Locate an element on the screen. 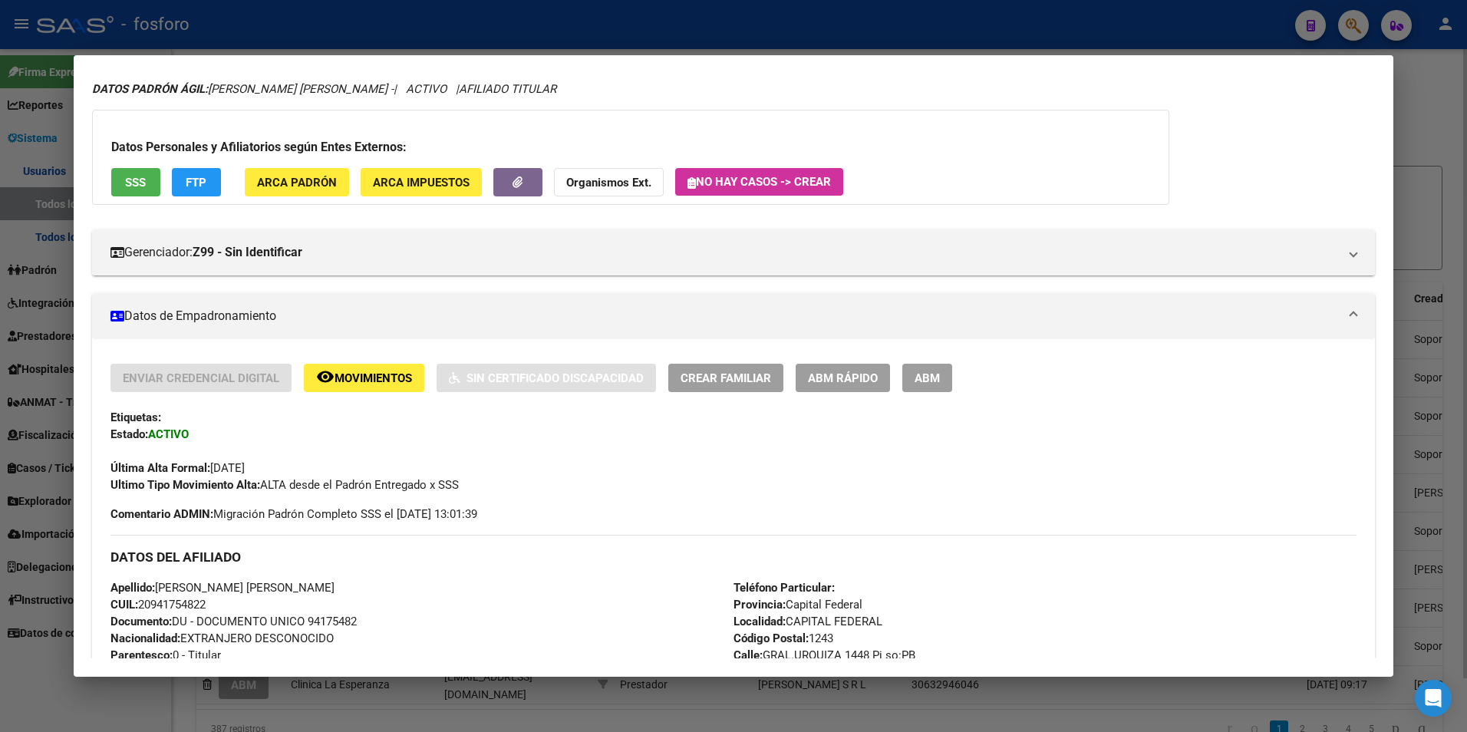  span: ARCA Padrón is located at coordinates (297, 183).